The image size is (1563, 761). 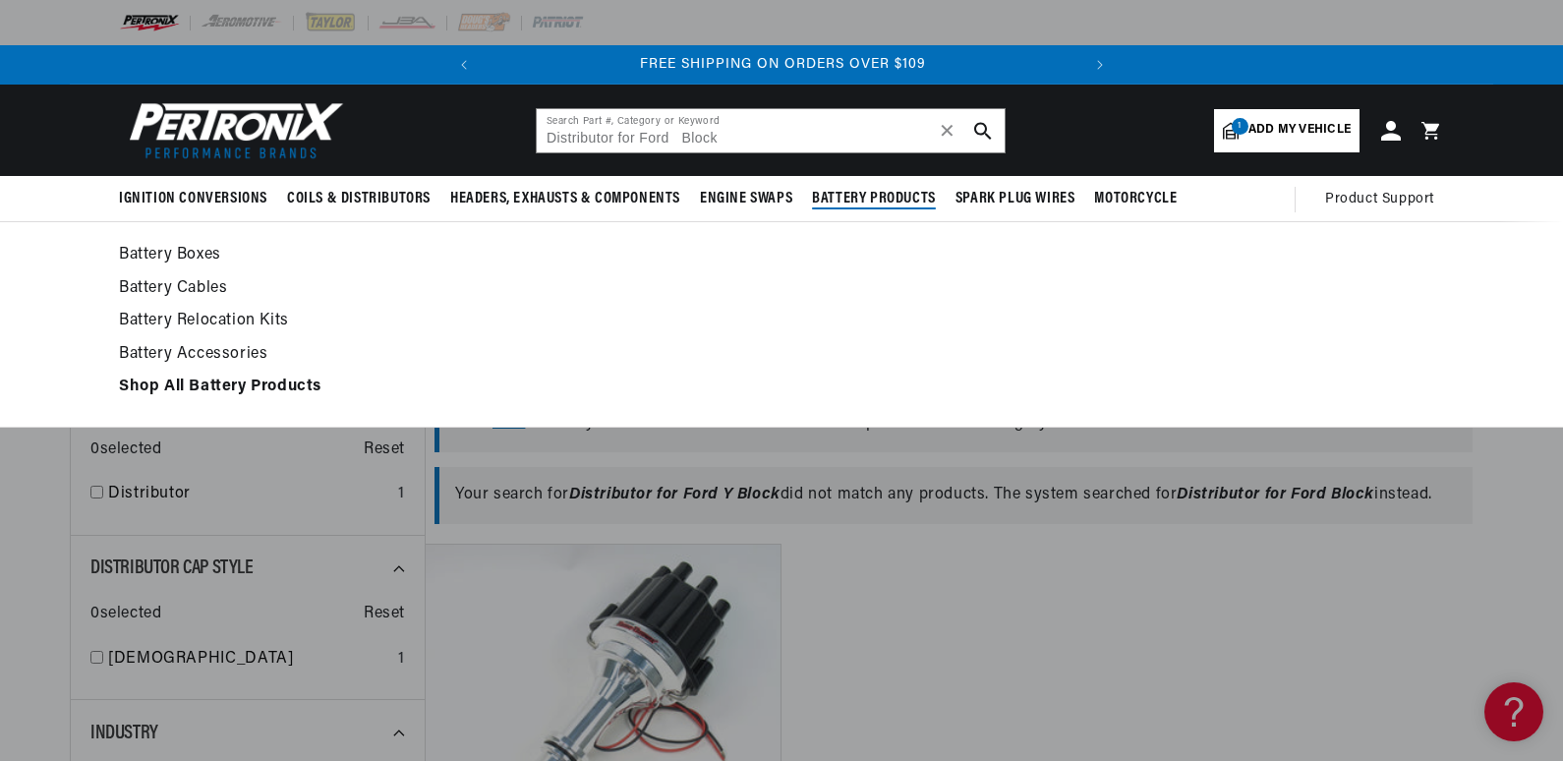 I want to click on strong: Shop All Battery Products, so click(x=220, y=386).